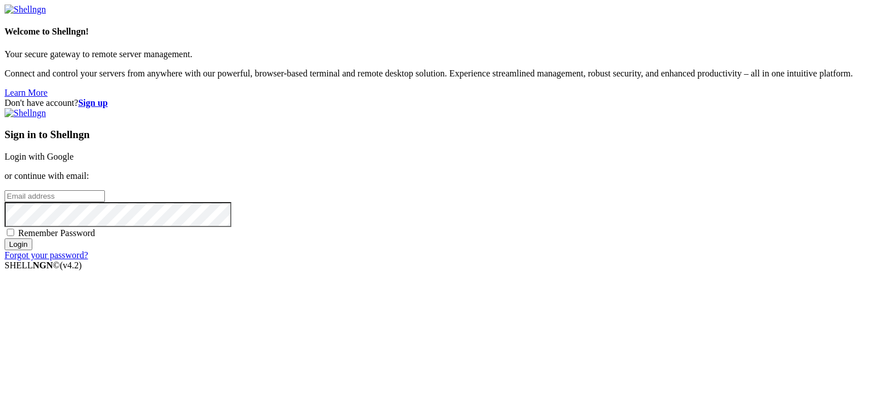  Describe the element at coordinates (93, 103) in the screenshot. I see `strong: Sign up` at that location.